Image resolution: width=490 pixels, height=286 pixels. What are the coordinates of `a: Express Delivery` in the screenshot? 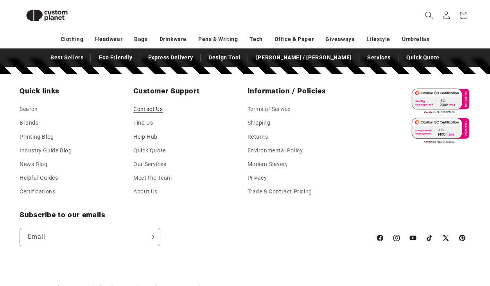 It's located at (171, 57).